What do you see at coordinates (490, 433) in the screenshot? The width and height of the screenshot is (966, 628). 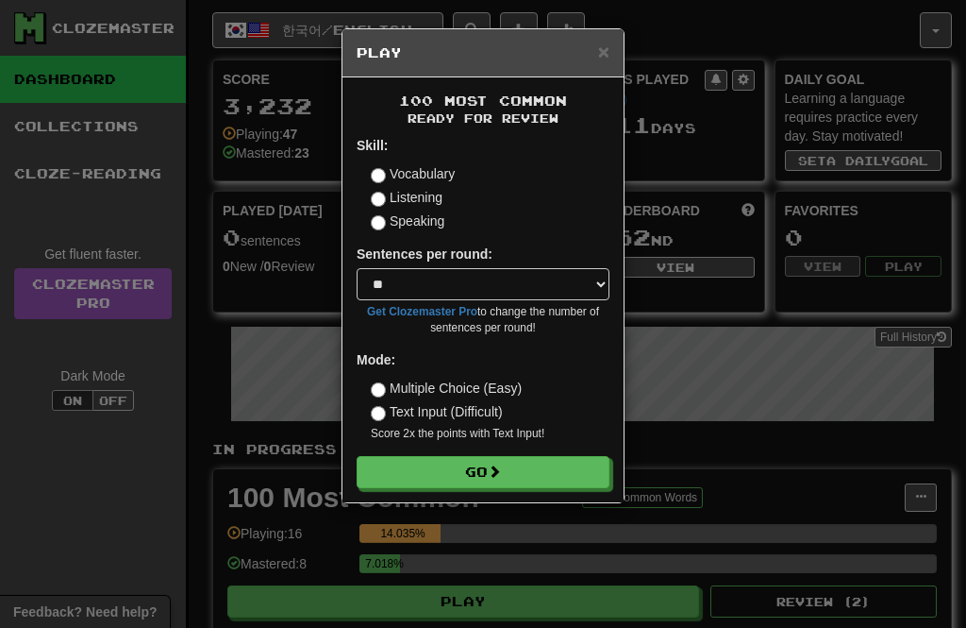 I see `small: Score 2x the points with Text Input !` at bounding box center [490, 433].